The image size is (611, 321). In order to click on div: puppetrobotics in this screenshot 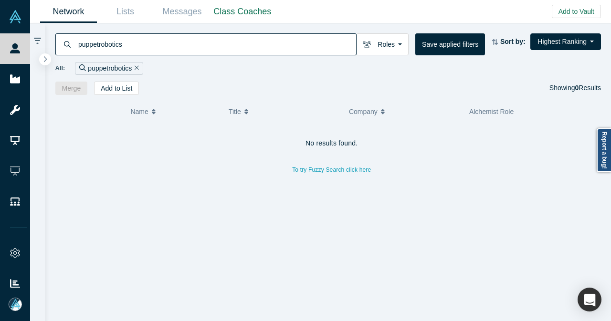, I will do `click(109, 68)`.